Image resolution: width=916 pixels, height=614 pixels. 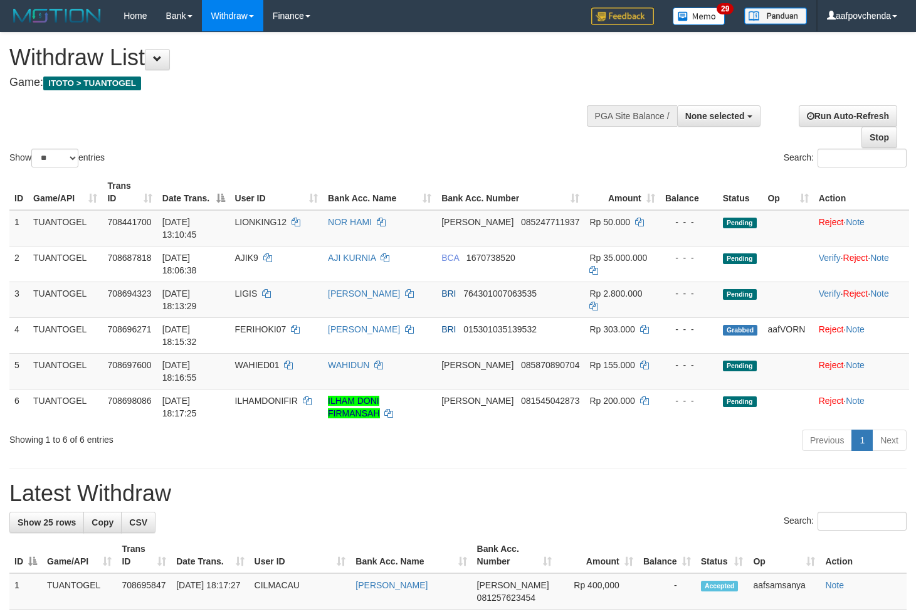 What do you see at coordinates (354, 407) in the screenshot?
I see `a: ILHAM DONI FIRMANSAH` at bounding box center [354, 407].